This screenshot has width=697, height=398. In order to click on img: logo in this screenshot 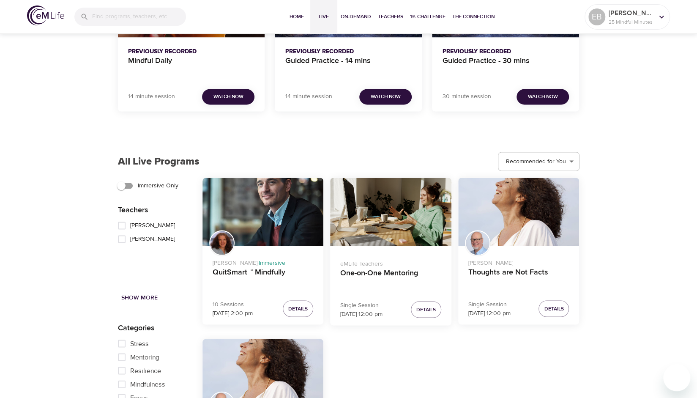, I will do `click(46, 15)`.